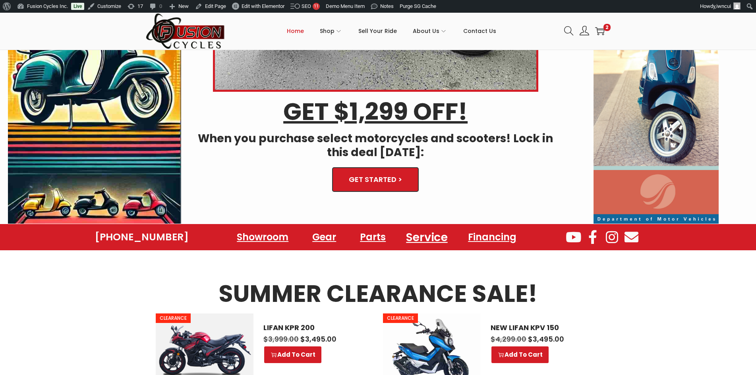 The width and height of the screenshot is (756, 375). What do you see at coordinates (316, 6) in the screenshot?
I see `div: 11` at bounding box center [316, 6].